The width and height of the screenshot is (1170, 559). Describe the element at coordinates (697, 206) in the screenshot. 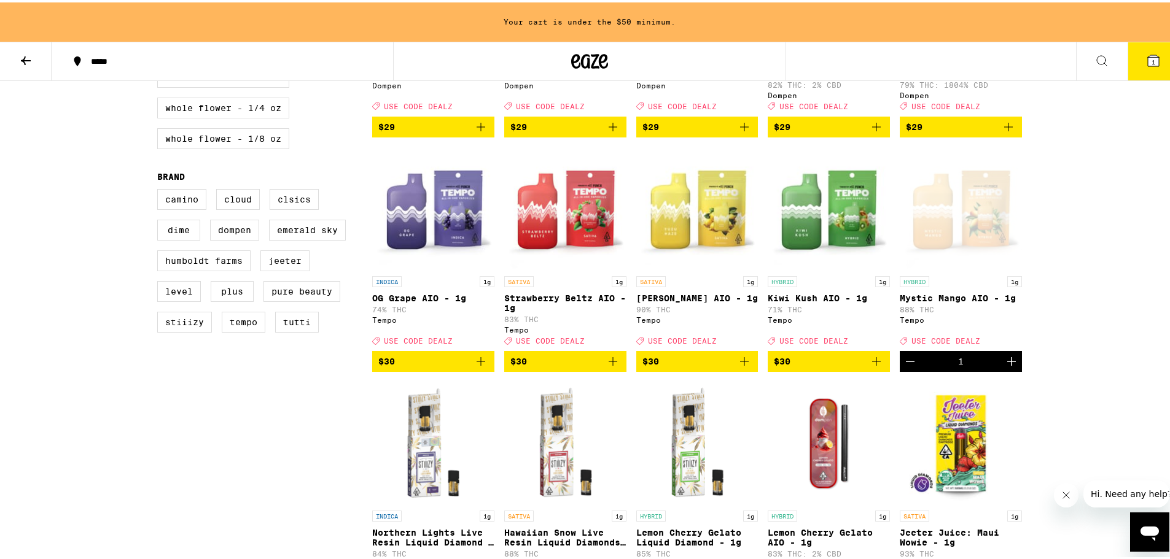

I see `img: Tempo - Yuzu Haze AIO - 1g` at that location.